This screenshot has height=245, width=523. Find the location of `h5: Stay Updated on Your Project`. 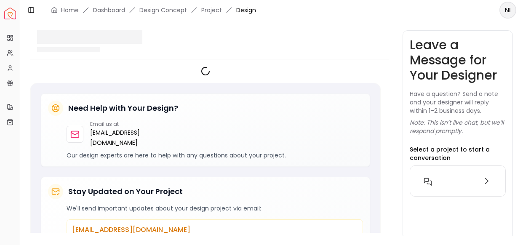

h5: Stay Updated on Your Project is located at coordinates (125, 191).